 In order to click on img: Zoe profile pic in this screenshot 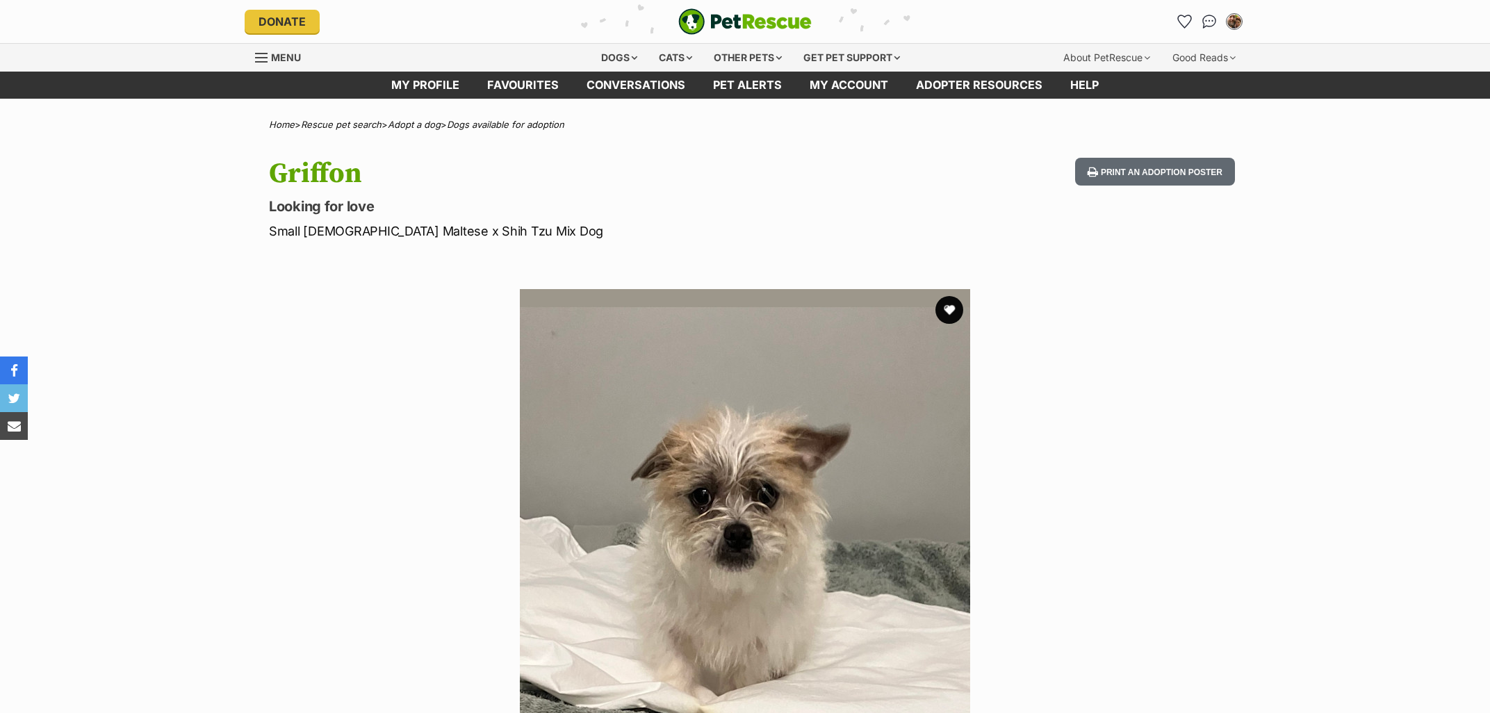, I will do `click(1234, 22)`.